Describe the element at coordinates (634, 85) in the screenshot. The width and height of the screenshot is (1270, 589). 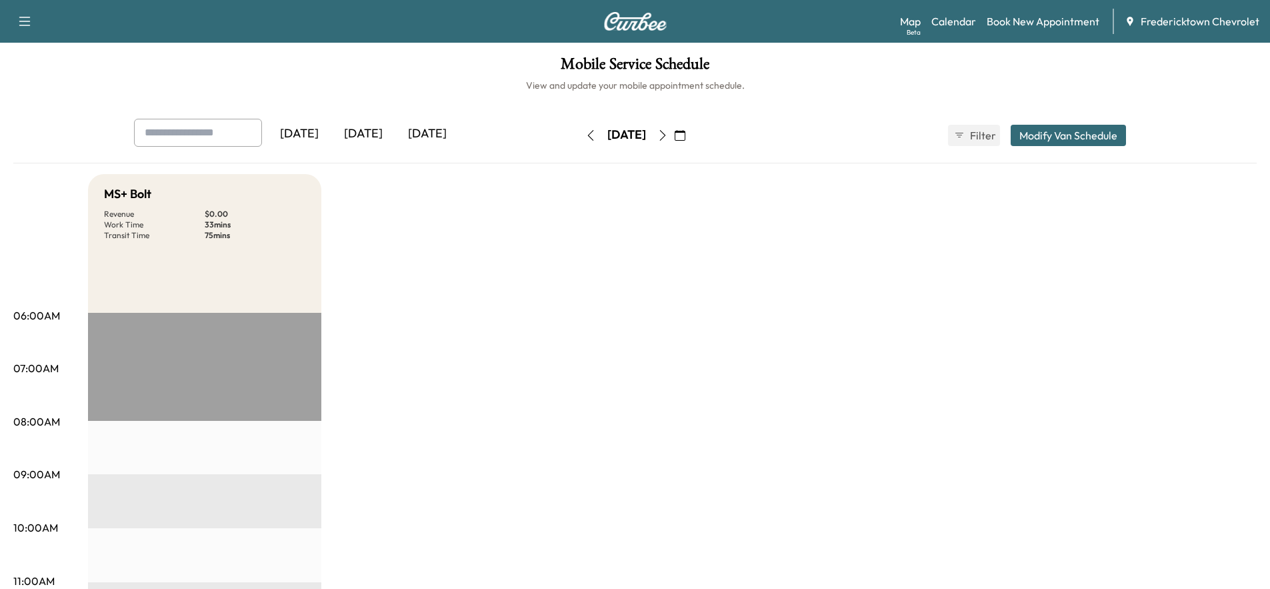
I see `h6: View and update your mobile appointment schedule.` at that location.